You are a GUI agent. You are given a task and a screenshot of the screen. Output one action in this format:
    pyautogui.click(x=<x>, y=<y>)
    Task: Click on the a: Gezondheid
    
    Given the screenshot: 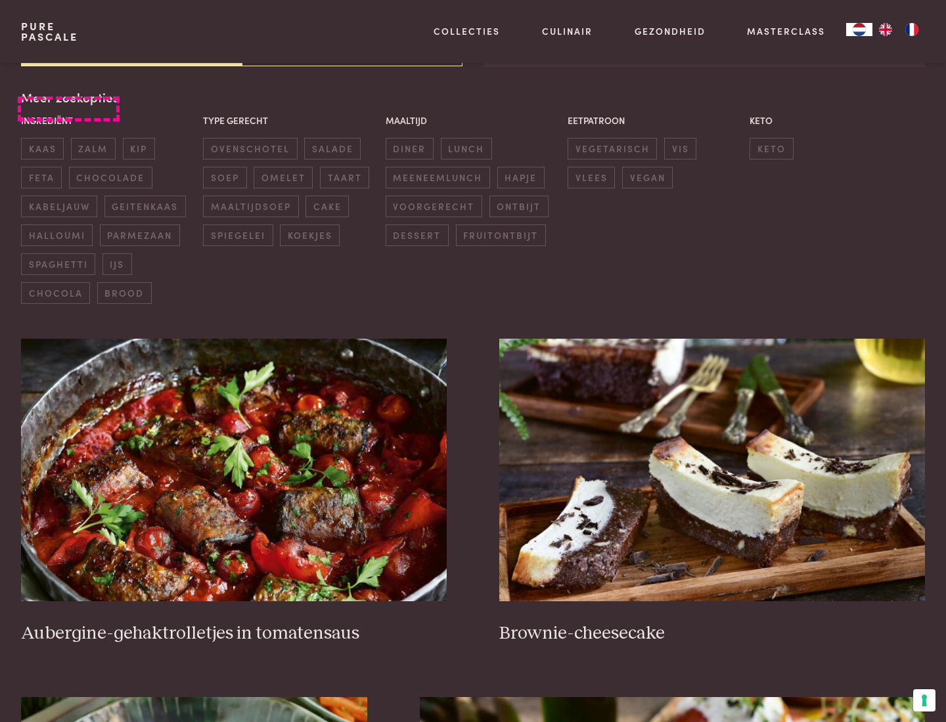 What is the action you would take?
    pyautogui.click(x=670, y=31)
    